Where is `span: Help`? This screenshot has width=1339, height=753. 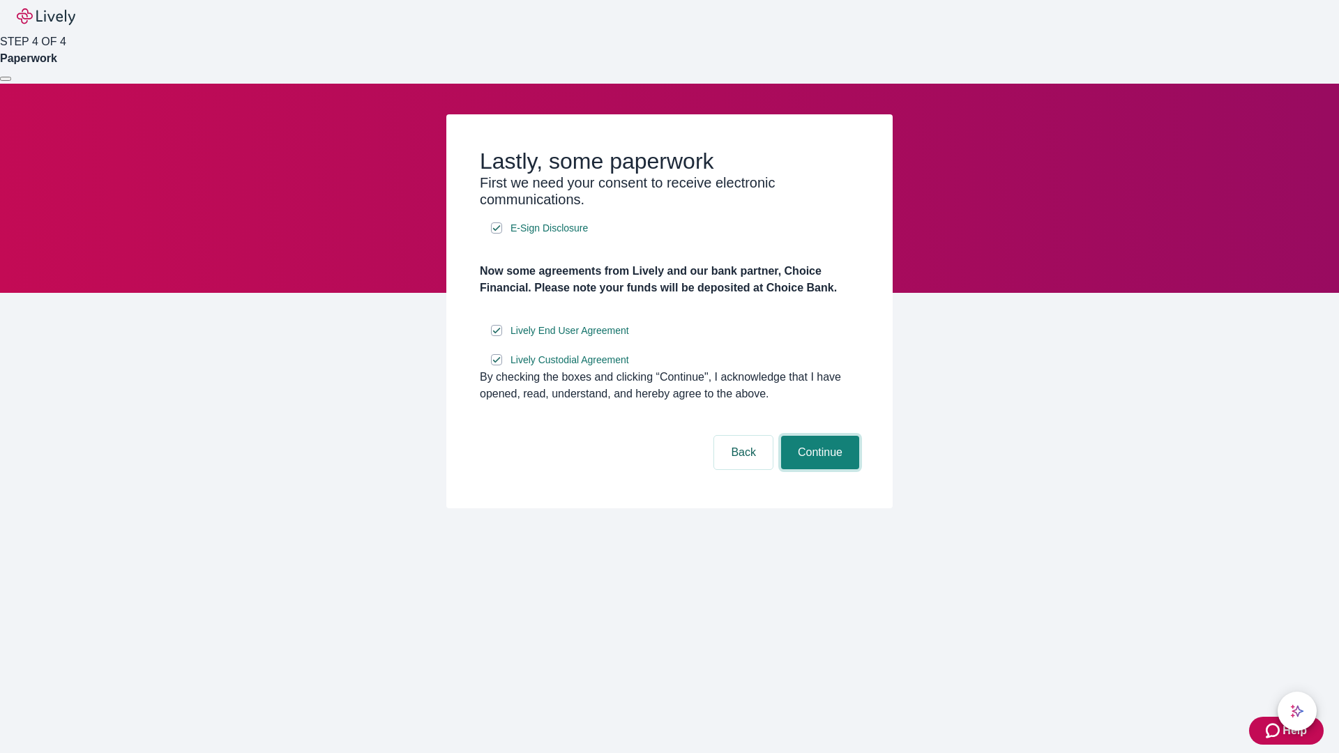 span: Help is located at coordinates (1294, 731).